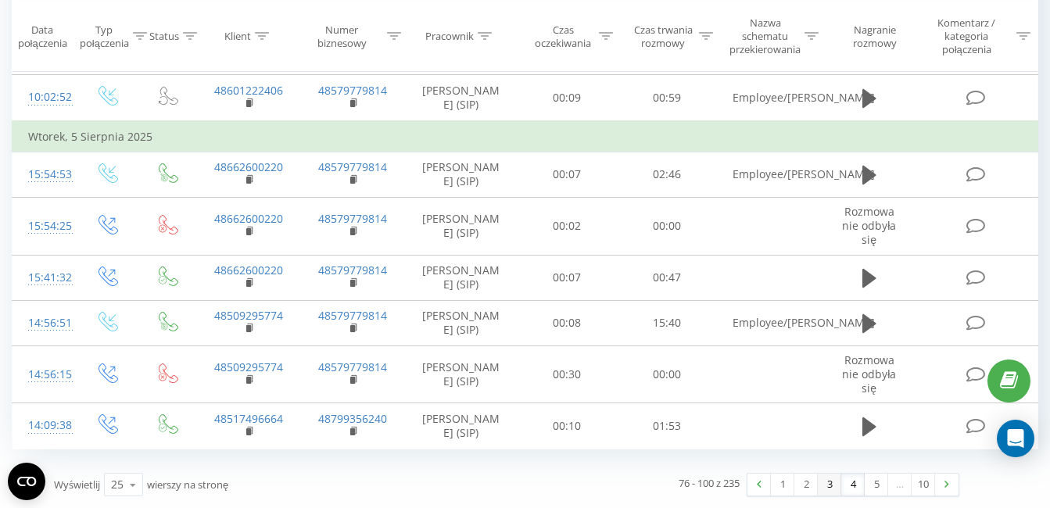  Describe the element at coordinates (238, 36) in the screenshot. I see `div: Klient` at that location.